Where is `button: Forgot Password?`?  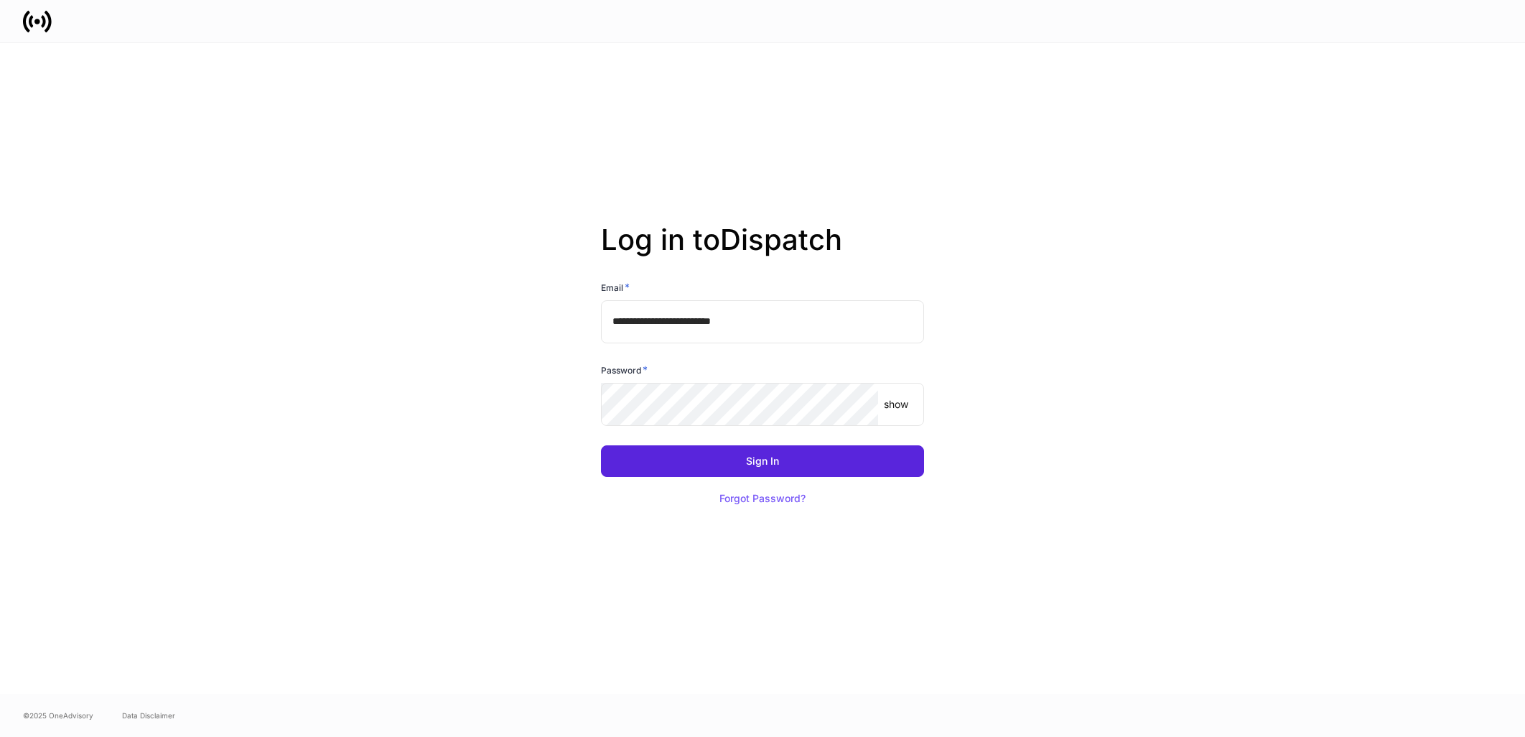
button: Forgot Password? is located at coordinates (762, 498).